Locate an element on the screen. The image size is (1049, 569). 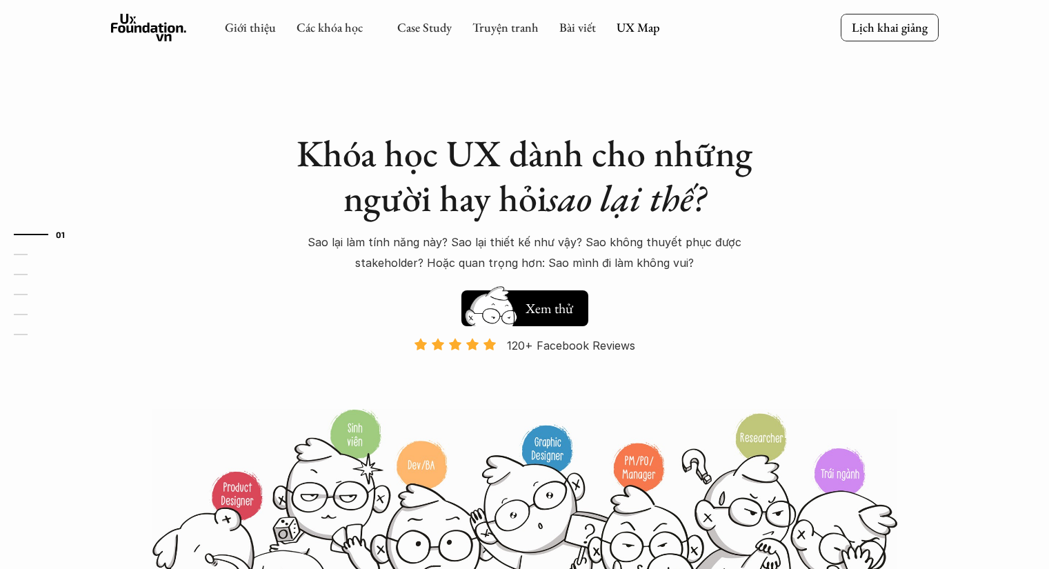
a: 01 is located at coordinates (46, 235).